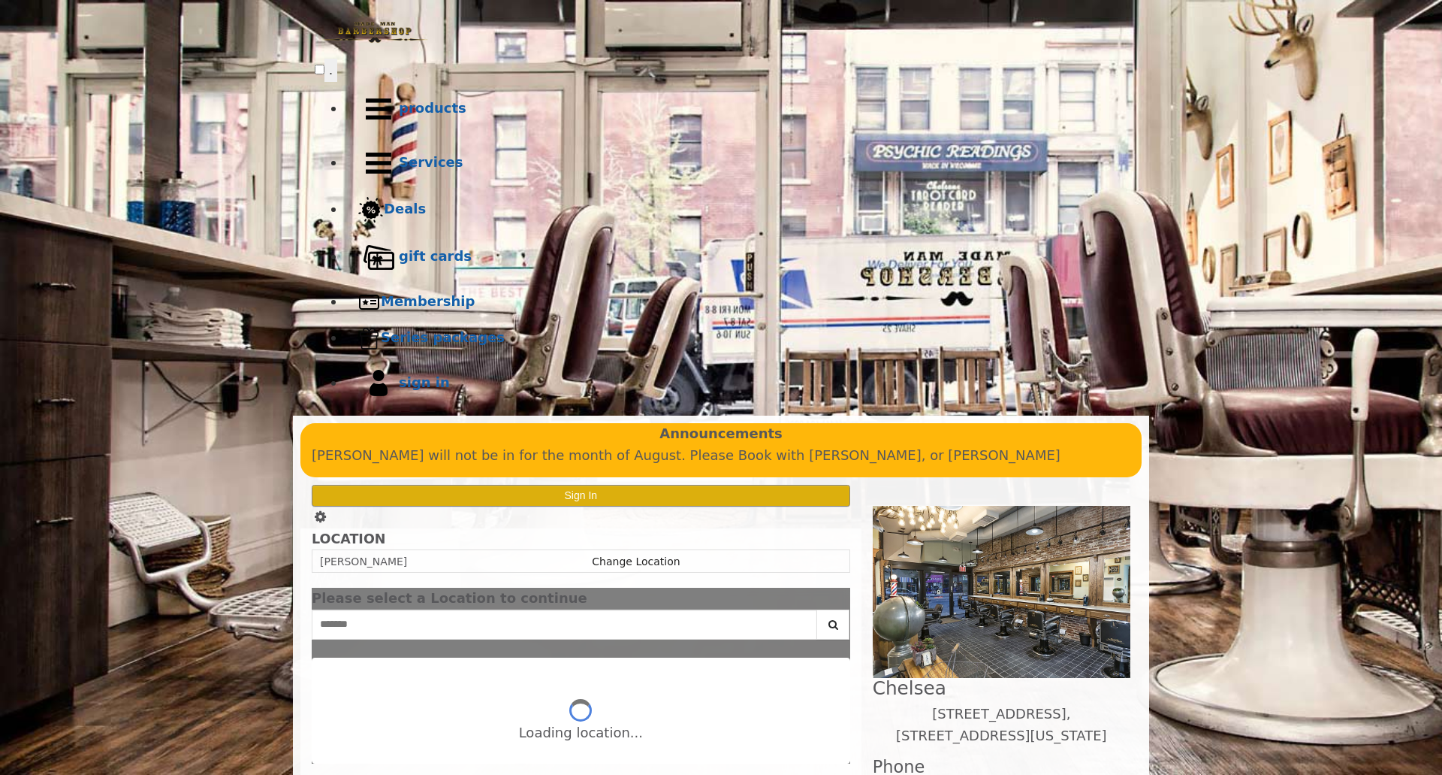 Image resolution: width=1442 pixels, height=775 pixels. What do you see at coordinates (636, 561) in the screenshot?
I see `a: Change Location` at bounding box center [636, 561].